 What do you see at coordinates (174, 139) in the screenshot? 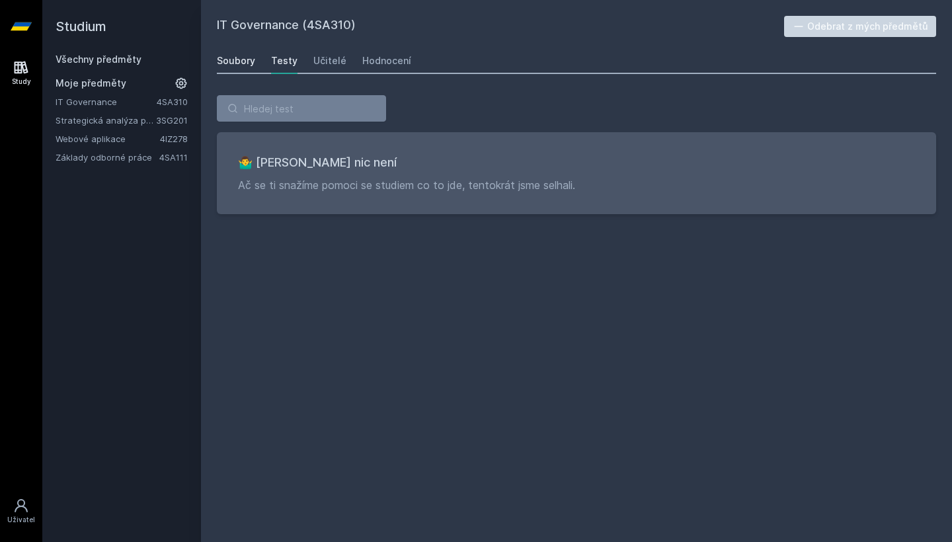
I see `a: 4IZ278` at bounding box center [174, 139].